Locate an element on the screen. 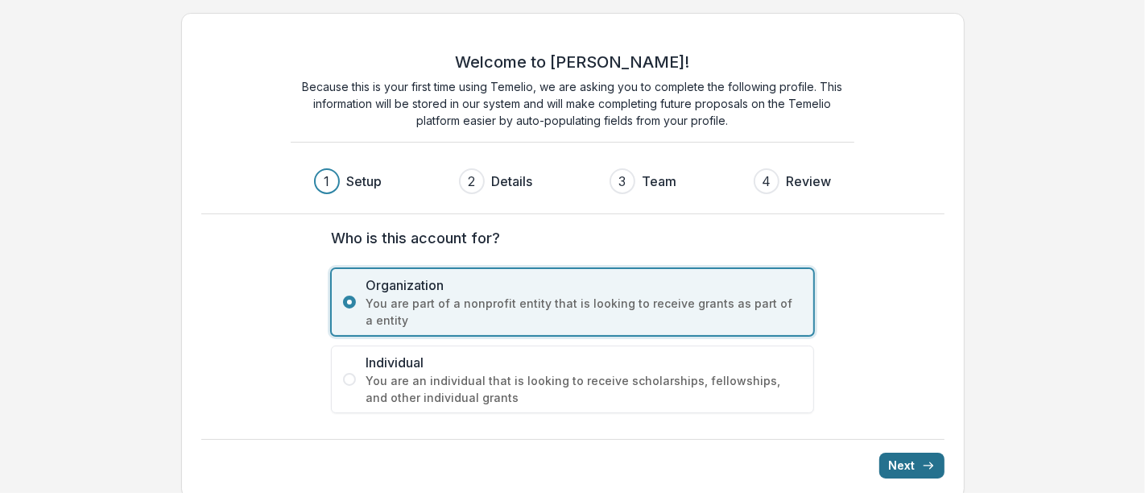 Image resolution: width=1145 pixels, height=493 pixels. span: Individual is located at coordinates (584, 362).